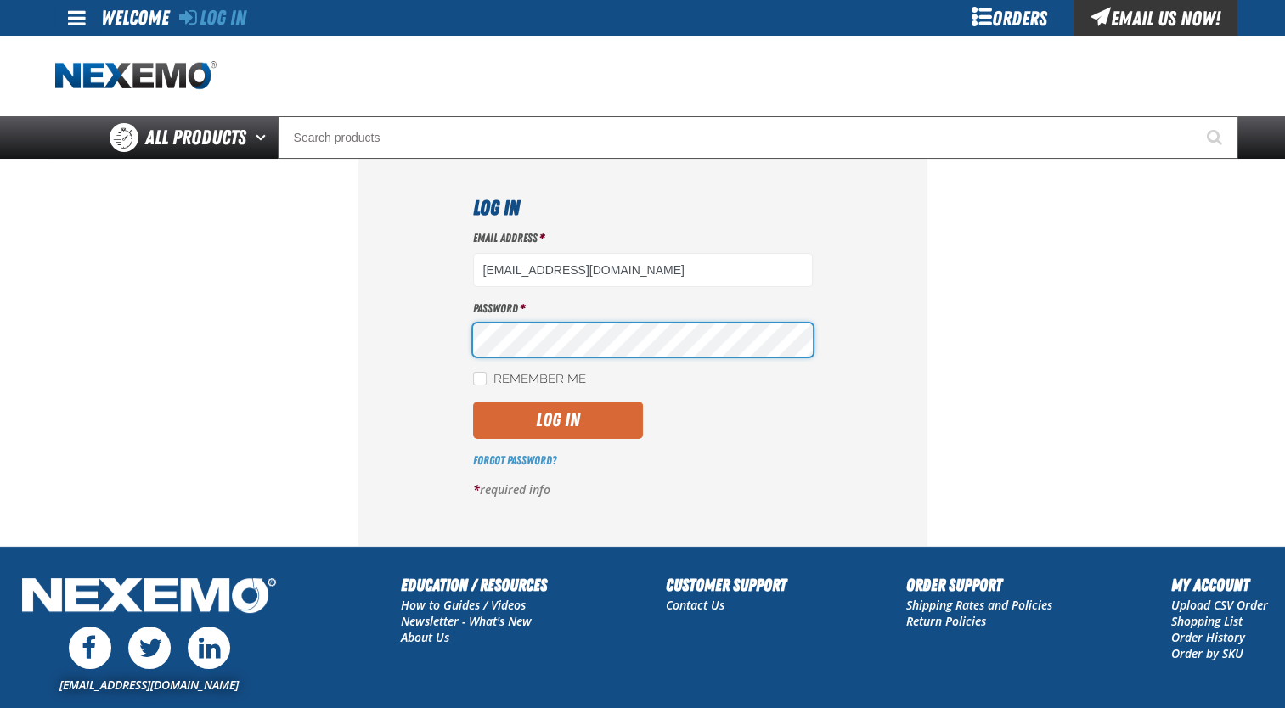 The image size is (1285, 708). I want to click on button: Start Searching, so click(1216, 138).